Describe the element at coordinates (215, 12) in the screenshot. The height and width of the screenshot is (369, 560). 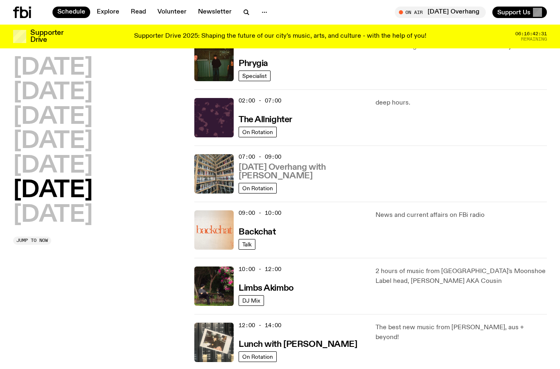
I see `a: Newsletter` at that location.